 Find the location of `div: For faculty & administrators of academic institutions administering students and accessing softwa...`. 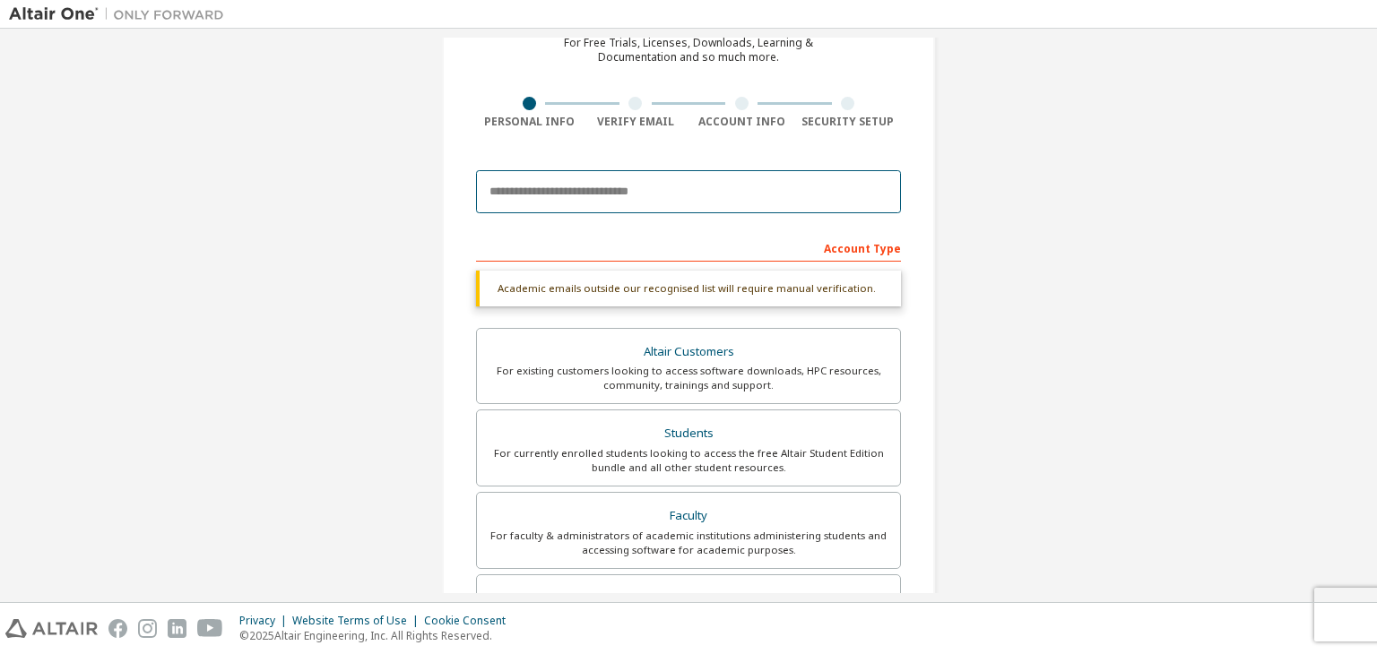

div: For faculty & administrators of academic institutions administering students and accessing softwa... is located at coordinates (689, 543).